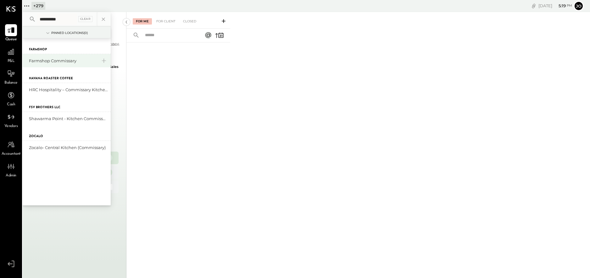 The height and width of the screenshot is (278, 590). Describe the element at coordinates (11, 169) in the screenshot. I see `a: Admin` at that location.